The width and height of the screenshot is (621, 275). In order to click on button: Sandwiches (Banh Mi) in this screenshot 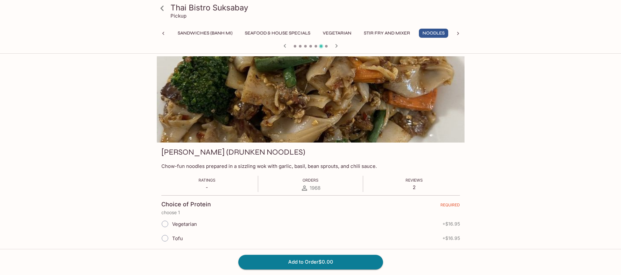, I will do `click(205, 33)`.